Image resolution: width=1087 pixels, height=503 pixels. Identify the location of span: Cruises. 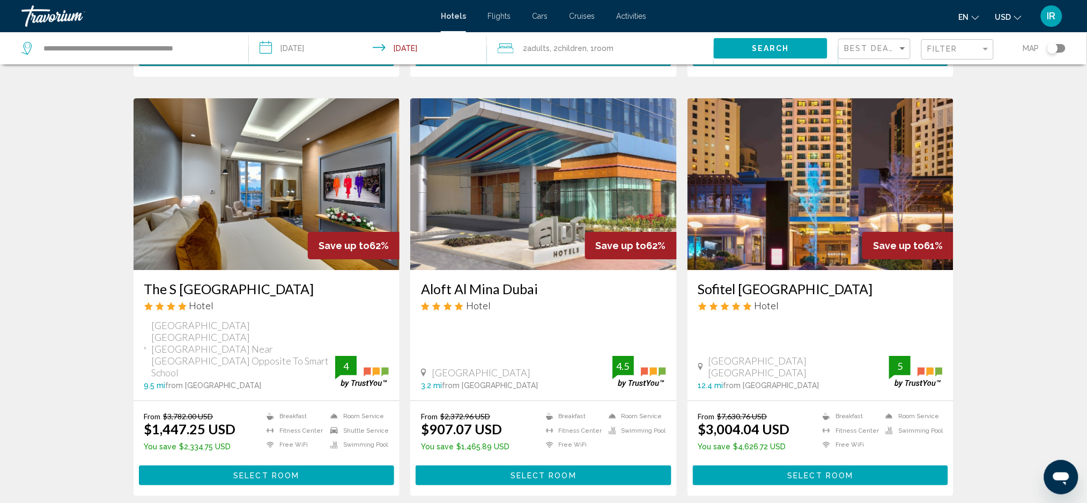
(582, 16).